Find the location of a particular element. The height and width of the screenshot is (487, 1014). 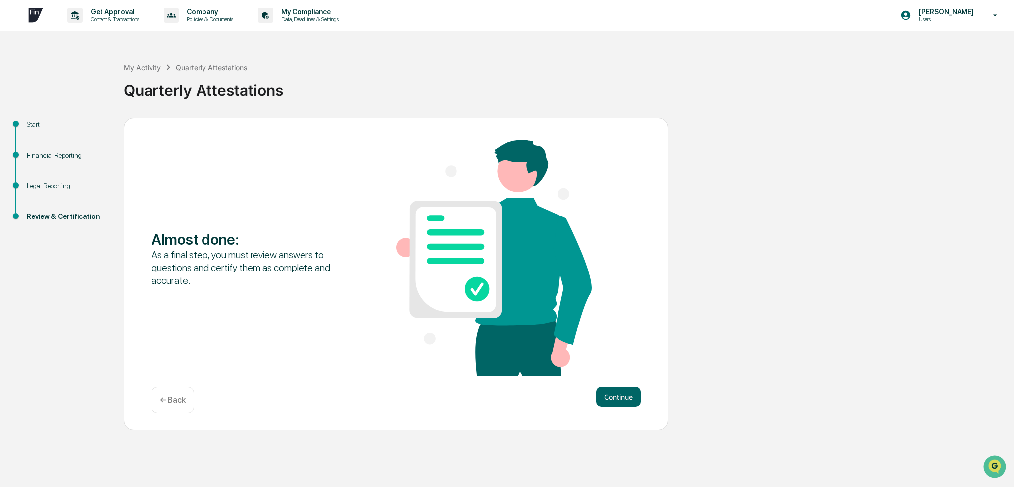

p: ← Back is located at coordinates (173, 399).